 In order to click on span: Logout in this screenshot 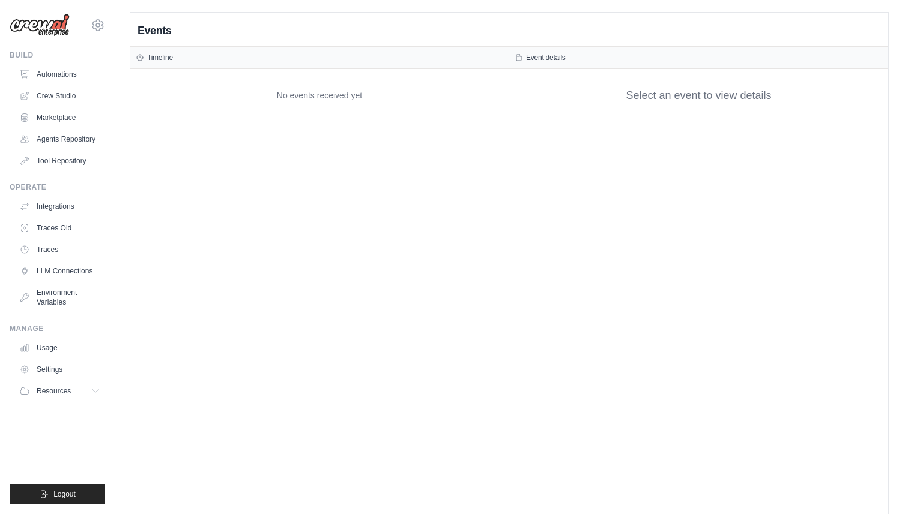, I will do `click(64, 495)`.